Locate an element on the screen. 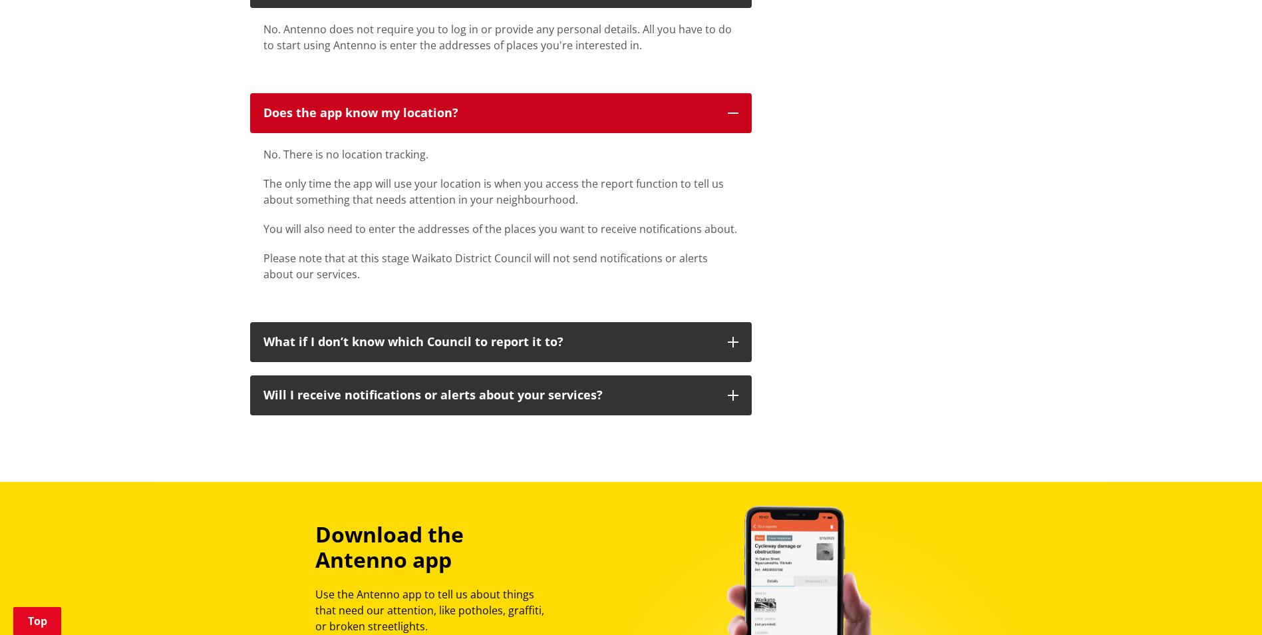 This screenshot has width=1262, height=635. p: Does the app know my location? is located at coordinates (489, 113).